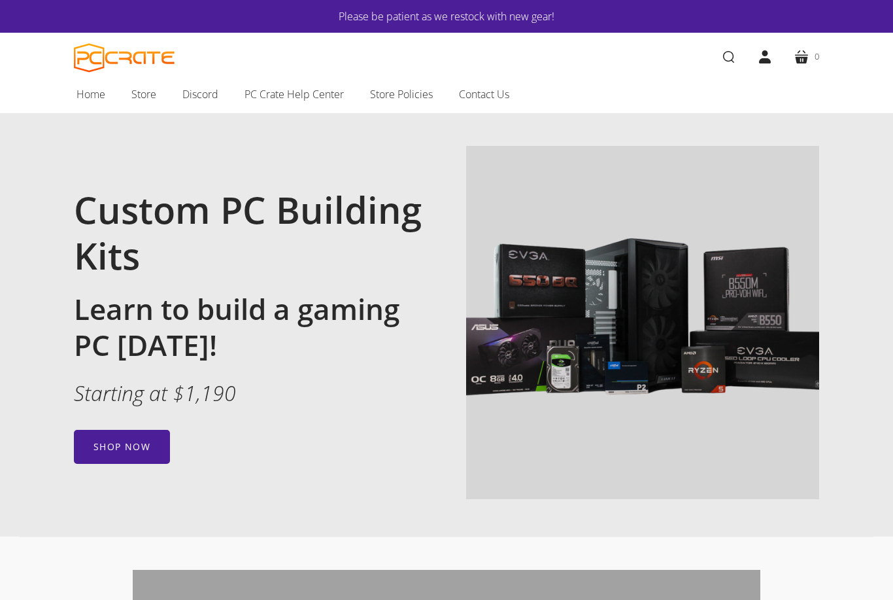  Describe the element at coordinates (401, 94) in the screenshot. I see `span: Store Policies` at that location.